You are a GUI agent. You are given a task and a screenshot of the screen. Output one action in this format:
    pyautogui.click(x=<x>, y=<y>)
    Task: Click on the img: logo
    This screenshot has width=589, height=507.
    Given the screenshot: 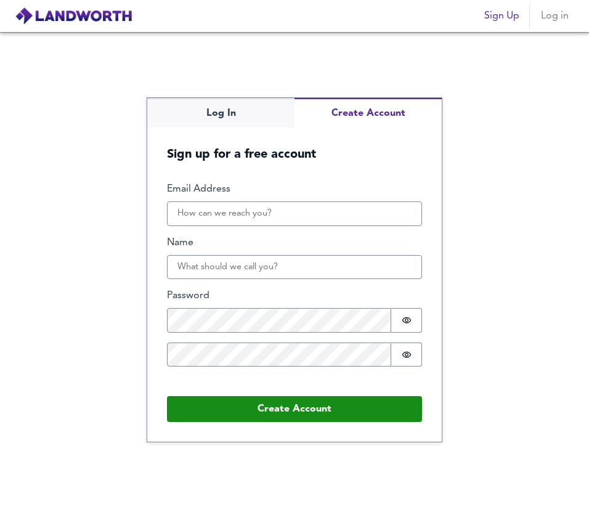 What is the action you would take?
    pyautogui.click(x=73, y=16)
    